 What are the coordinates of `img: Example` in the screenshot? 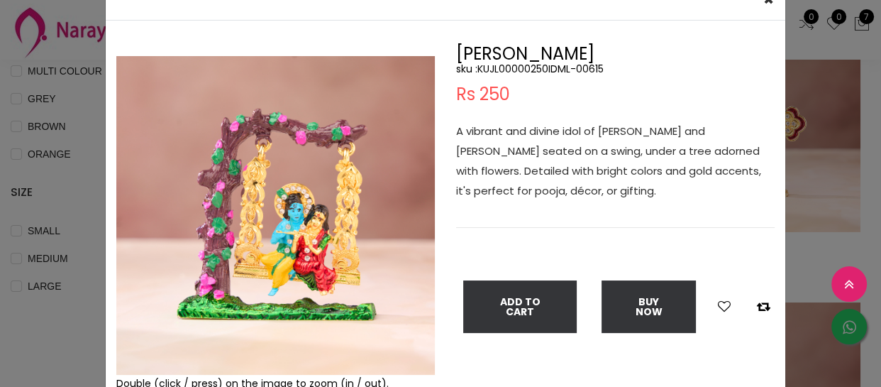 It's located at (275, 215).